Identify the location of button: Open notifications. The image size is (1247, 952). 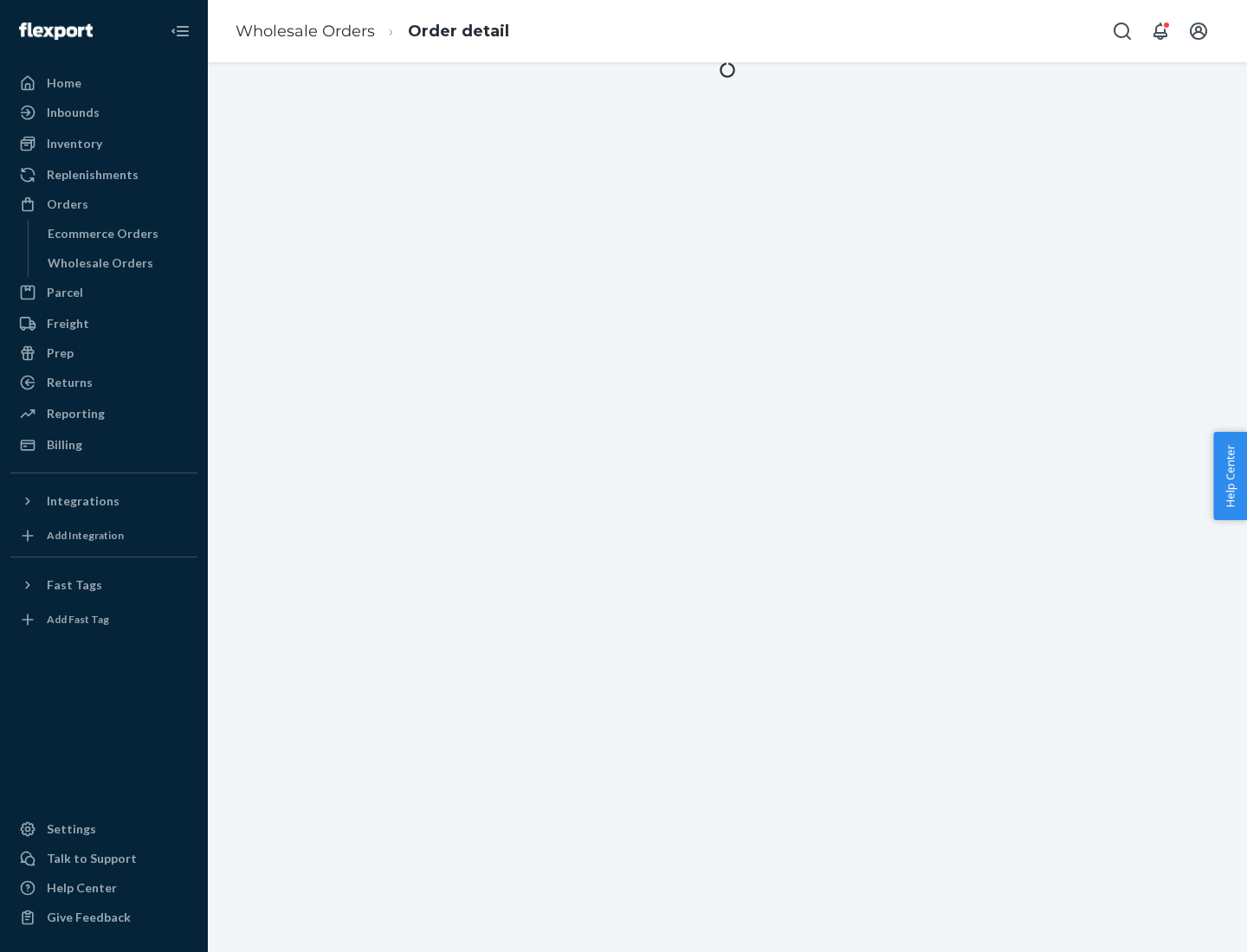
(1160, 32).